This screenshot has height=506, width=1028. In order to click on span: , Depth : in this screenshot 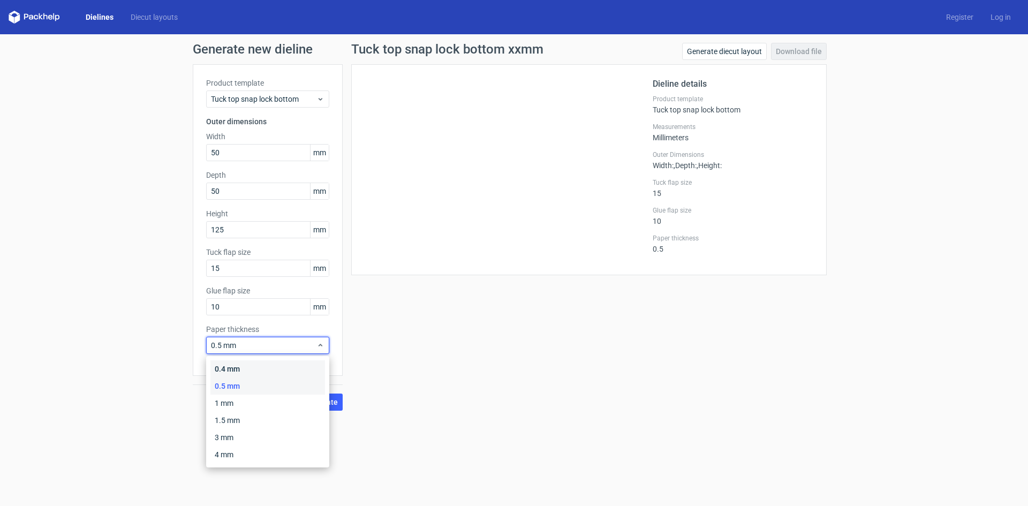, I will do `click(685, 165)`.